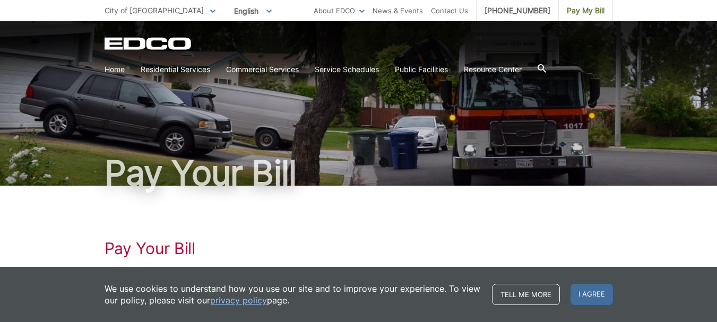 This screenshot has width=717, height=322. I want to click on span: Pay My Bill, so click(585, 11).